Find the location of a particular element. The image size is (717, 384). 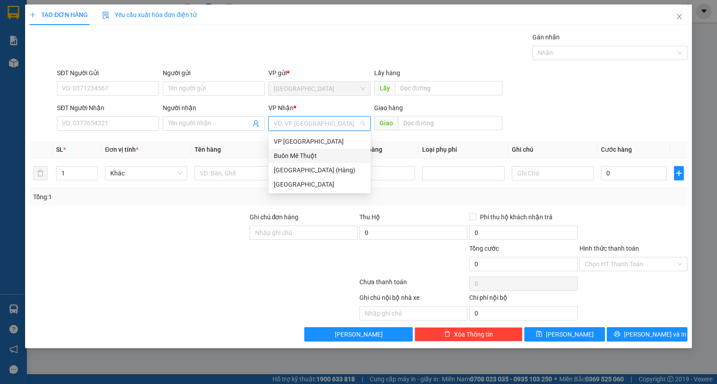

th: Loại phụ phí is located at coordinates (463, 150).